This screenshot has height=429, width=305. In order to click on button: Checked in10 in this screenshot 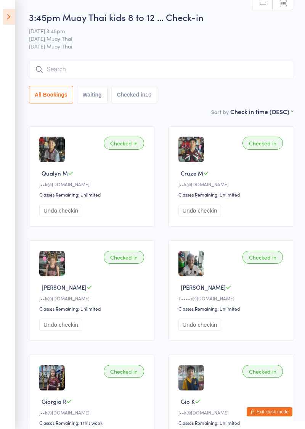, I will do `click(134, 95)`.